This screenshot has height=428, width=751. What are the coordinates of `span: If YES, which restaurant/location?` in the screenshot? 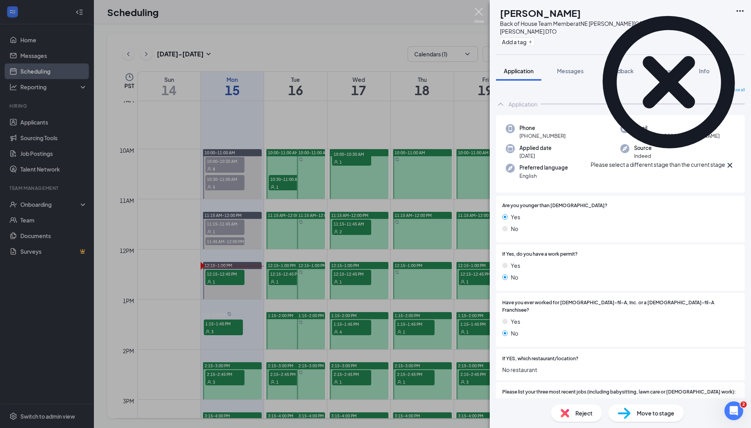 It's located at (540, 358).